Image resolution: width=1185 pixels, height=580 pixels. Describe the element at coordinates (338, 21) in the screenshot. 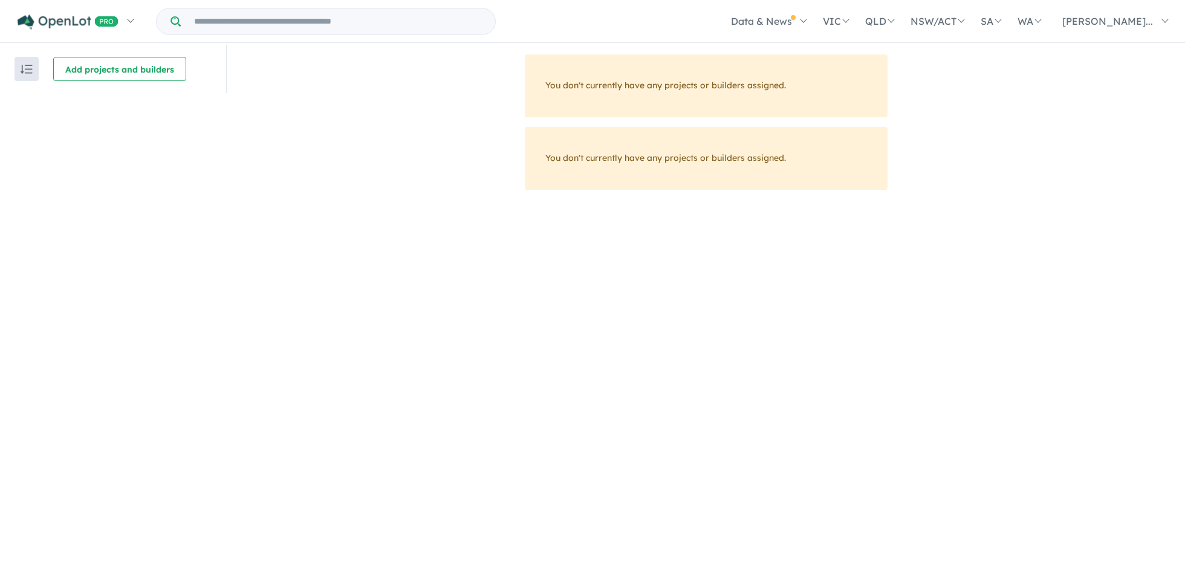

I see `input: Try estate name, suburb, builder or developer` at that location.